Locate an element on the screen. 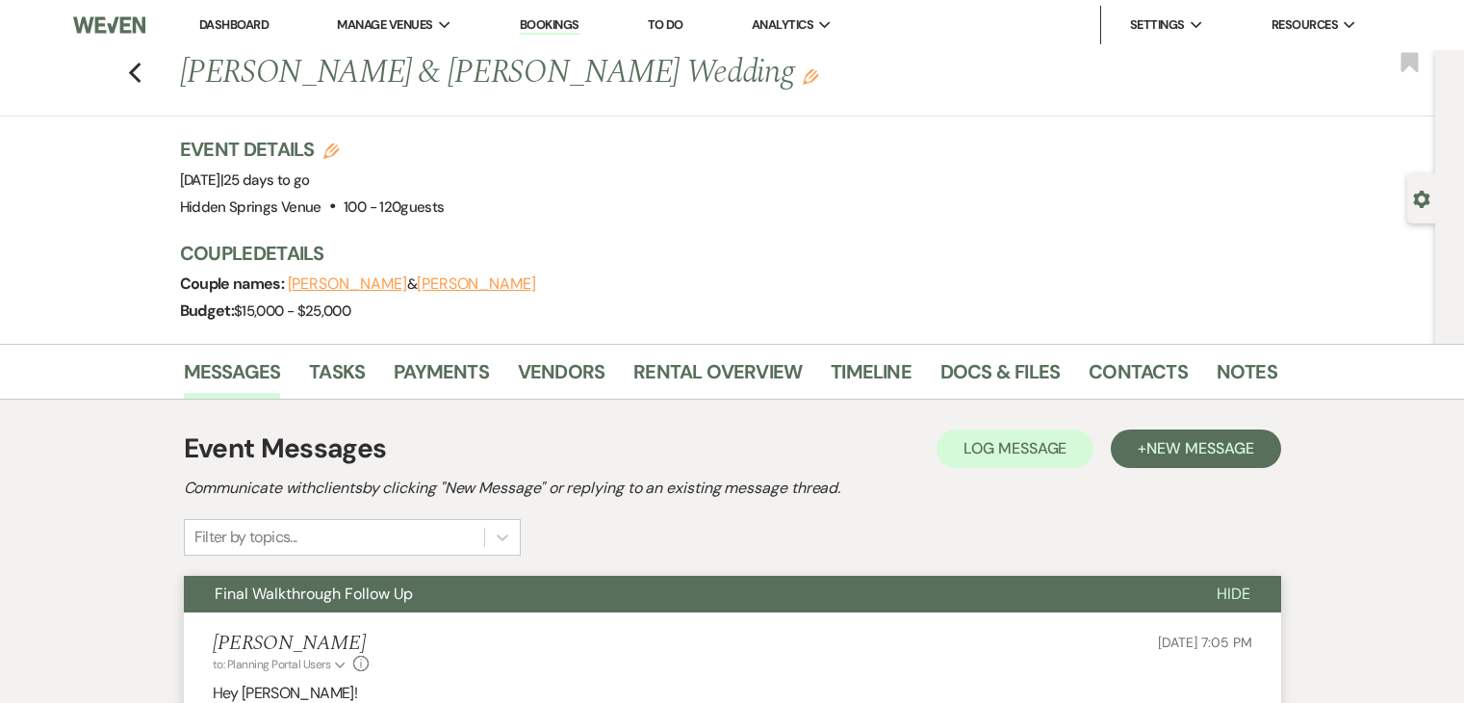 The image size is (1464, 703). h1: Event Messages is located at coordinates (285, 449).